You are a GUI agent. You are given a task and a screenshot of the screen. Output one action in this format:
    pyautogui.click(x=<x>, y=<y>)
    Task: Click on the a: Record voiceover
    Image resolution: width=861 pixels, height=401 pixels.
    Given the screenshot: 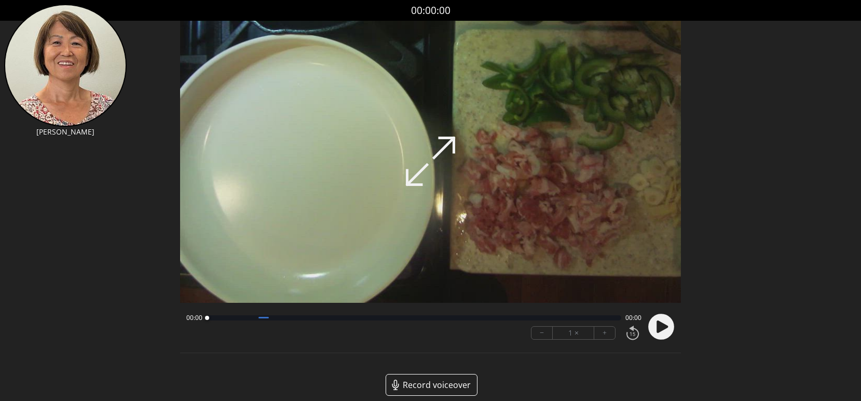 What is the action you would take?
    pyautogui.click(x=431, y=385)
    